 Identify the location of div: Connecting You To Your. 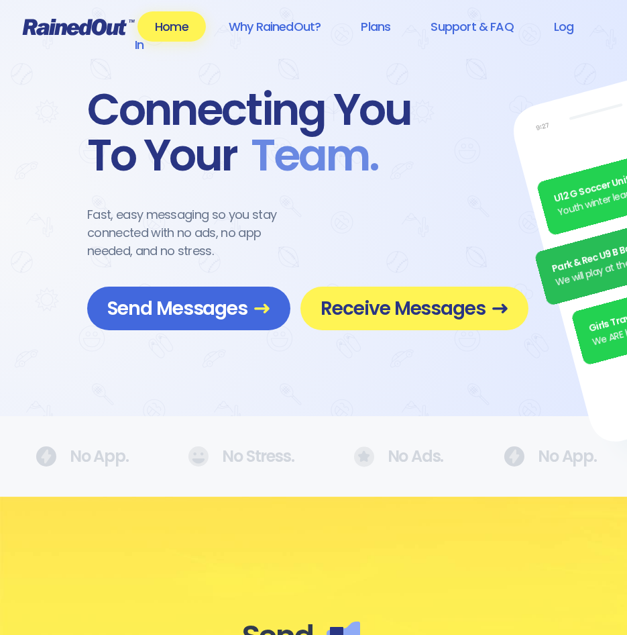
(308, 133).